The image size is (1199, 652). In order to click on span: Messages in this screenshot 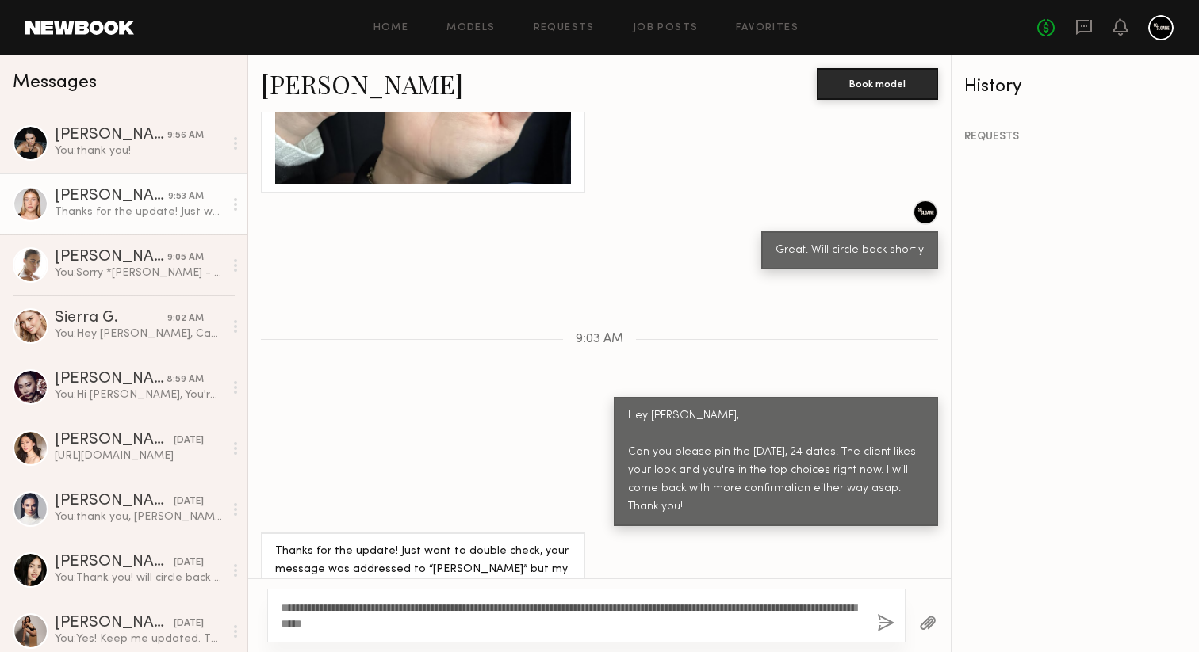, I will do `click(55, 82)`.